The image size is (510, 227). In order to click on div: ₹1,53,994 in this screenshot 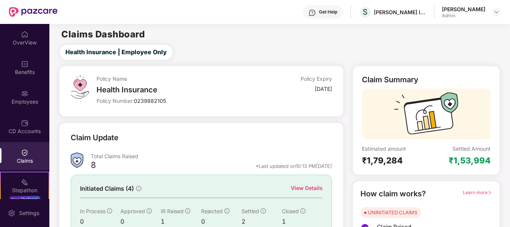, I will do `click(469, 160)`.